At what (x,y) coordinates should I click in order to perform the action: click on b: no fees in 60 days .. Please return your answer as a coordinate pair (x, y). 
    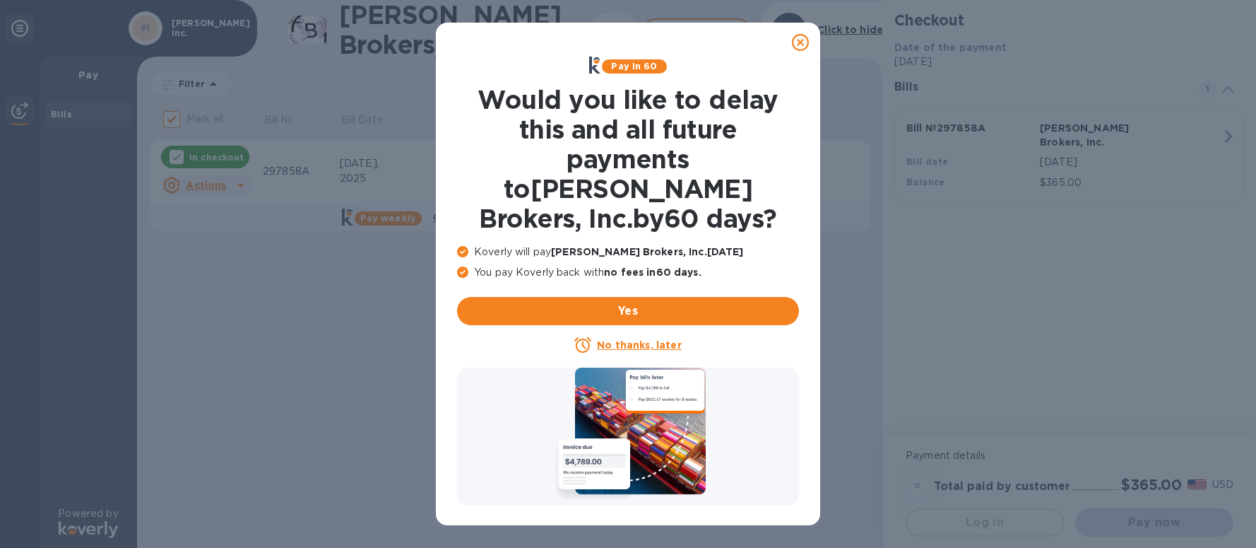
    Looking at the image, I should click on (652, 272).